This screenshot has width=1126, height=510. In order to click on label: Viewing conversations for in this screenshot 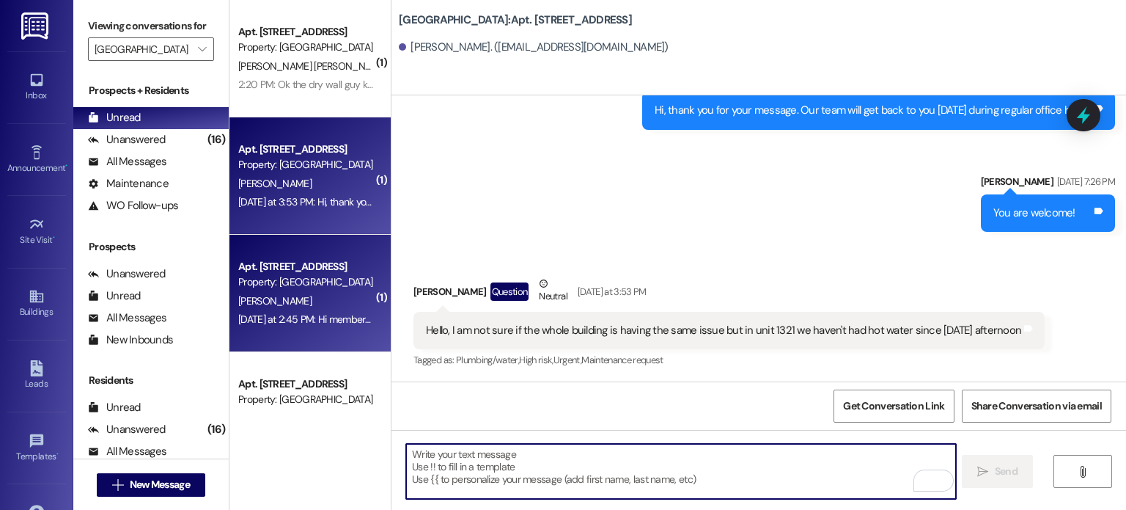, I will do `click(151, 26)`.